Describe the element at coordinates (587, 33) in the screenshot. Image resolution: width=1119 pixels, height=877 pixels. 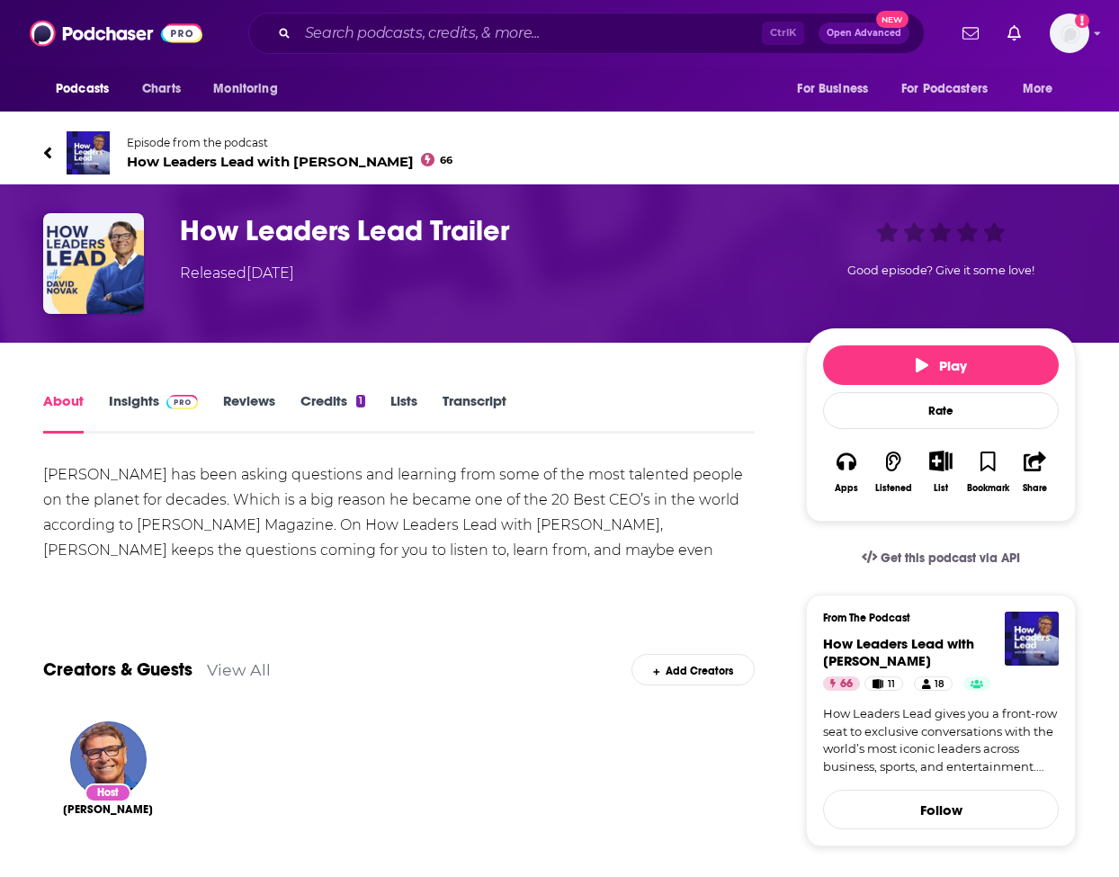
I see `div: Search podcasts, credits, & more...` at that location.